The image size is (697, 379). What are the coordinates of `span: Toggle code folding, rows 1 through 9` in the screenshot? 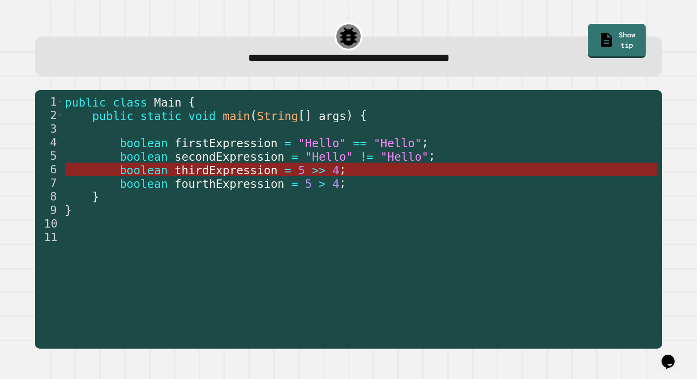 It's located at (60, 101).